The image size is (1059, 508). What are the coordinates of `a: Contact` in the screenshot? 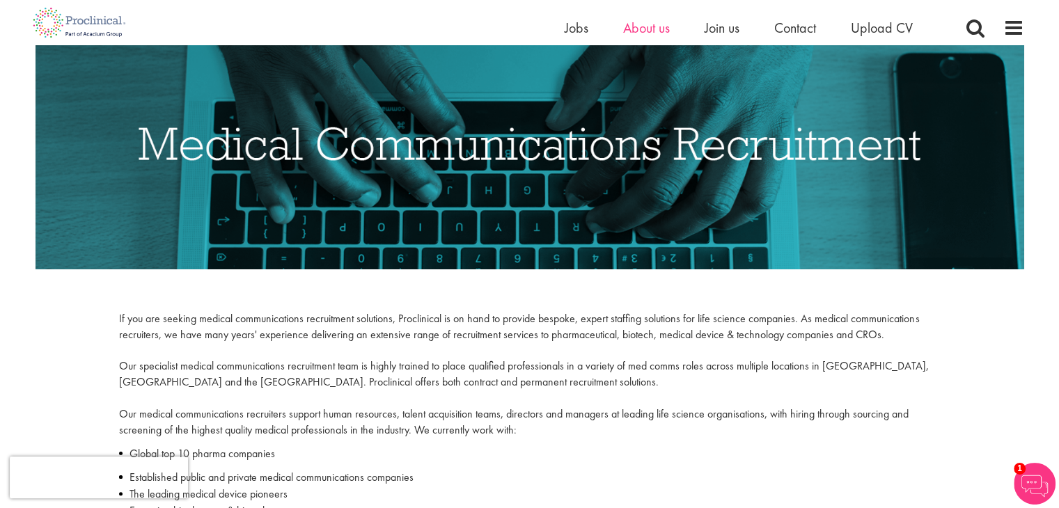 It's located at (795, 28).